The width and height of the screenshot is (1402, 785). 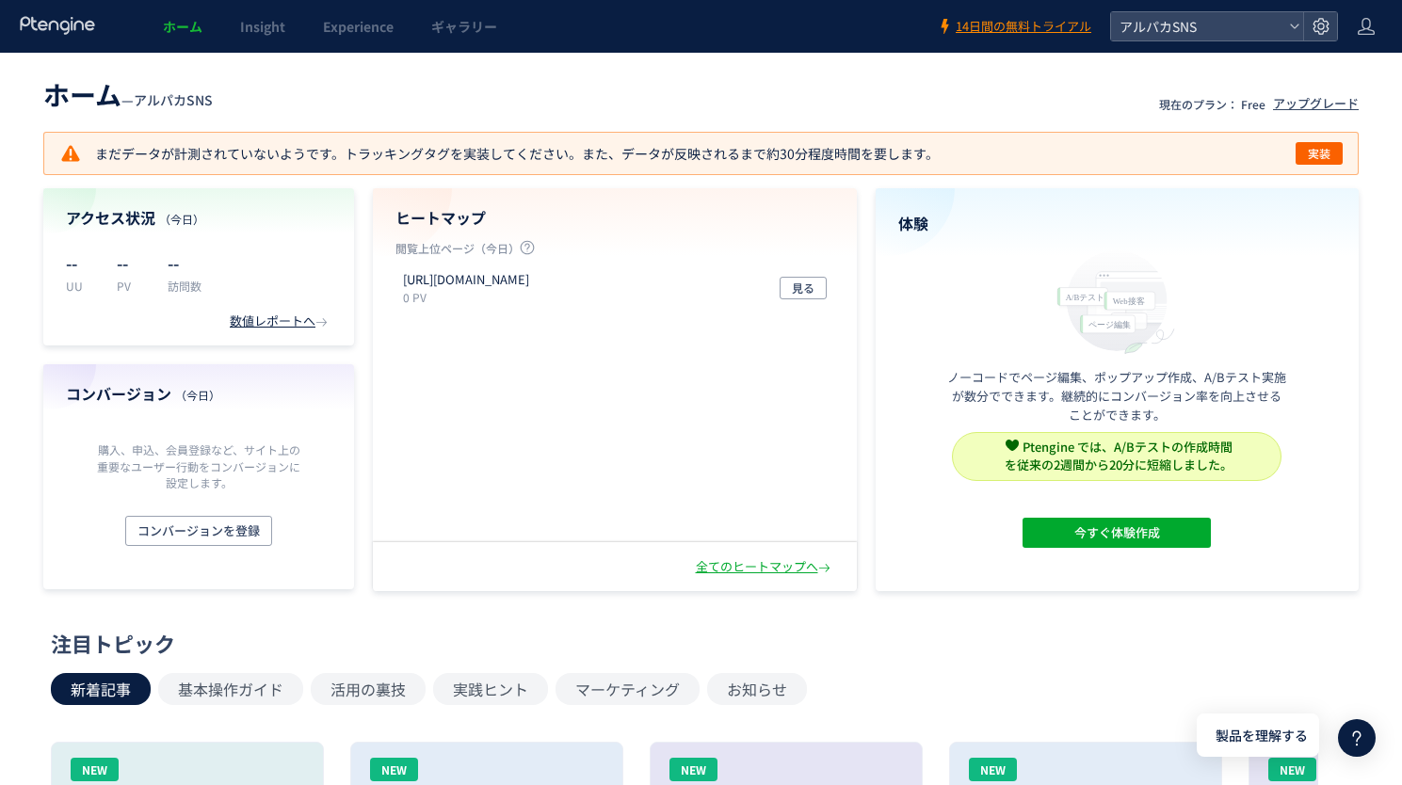 What do you see at coordinates (1118, 223) in the screenshot?
I see `h4: 体験` at bounding box center [1118, 223].